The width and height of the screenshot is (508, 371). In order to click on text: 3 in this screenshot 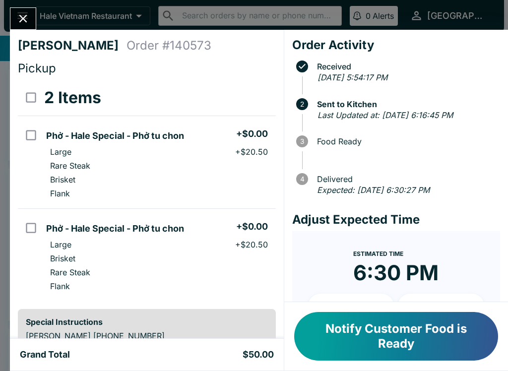, I will do `click(302, 141)`.